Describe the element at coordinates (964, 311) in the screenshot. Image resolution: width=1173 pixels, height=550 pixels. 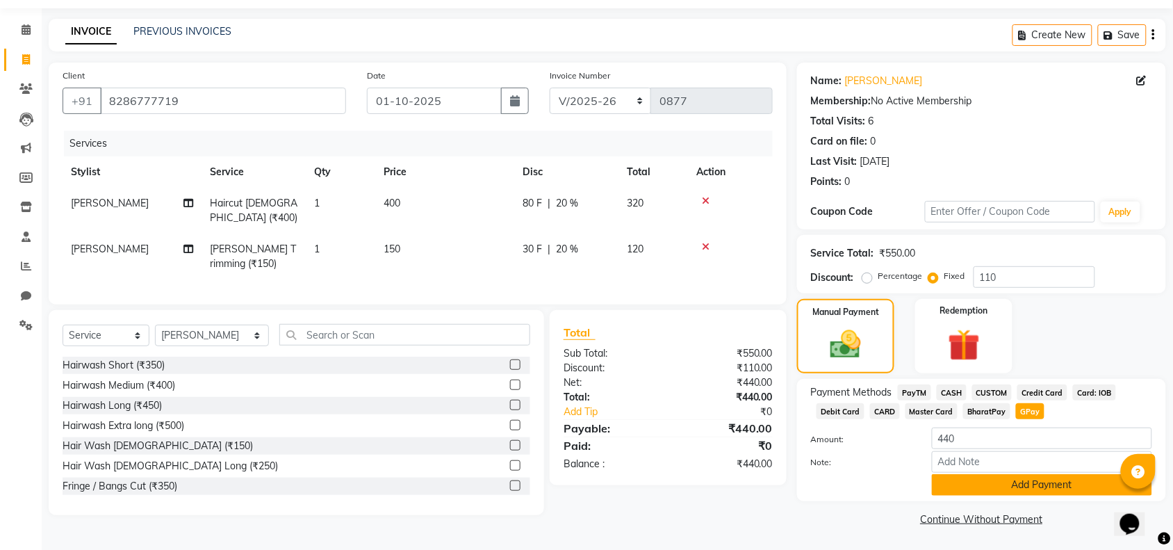
I see `label: Redemption` at that location.